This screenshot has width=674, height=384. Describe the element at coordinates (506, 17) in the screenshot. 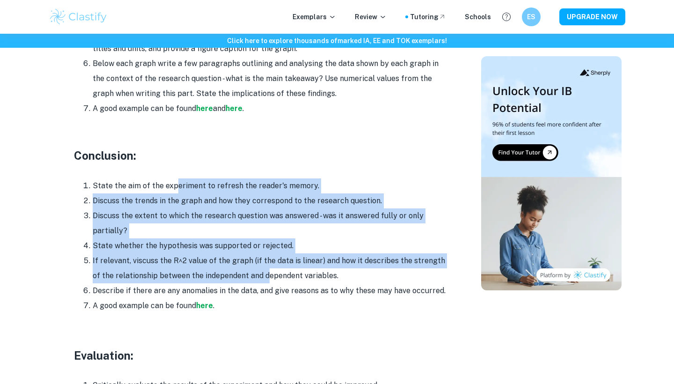

I see `button: Help and Feedback` at that location.